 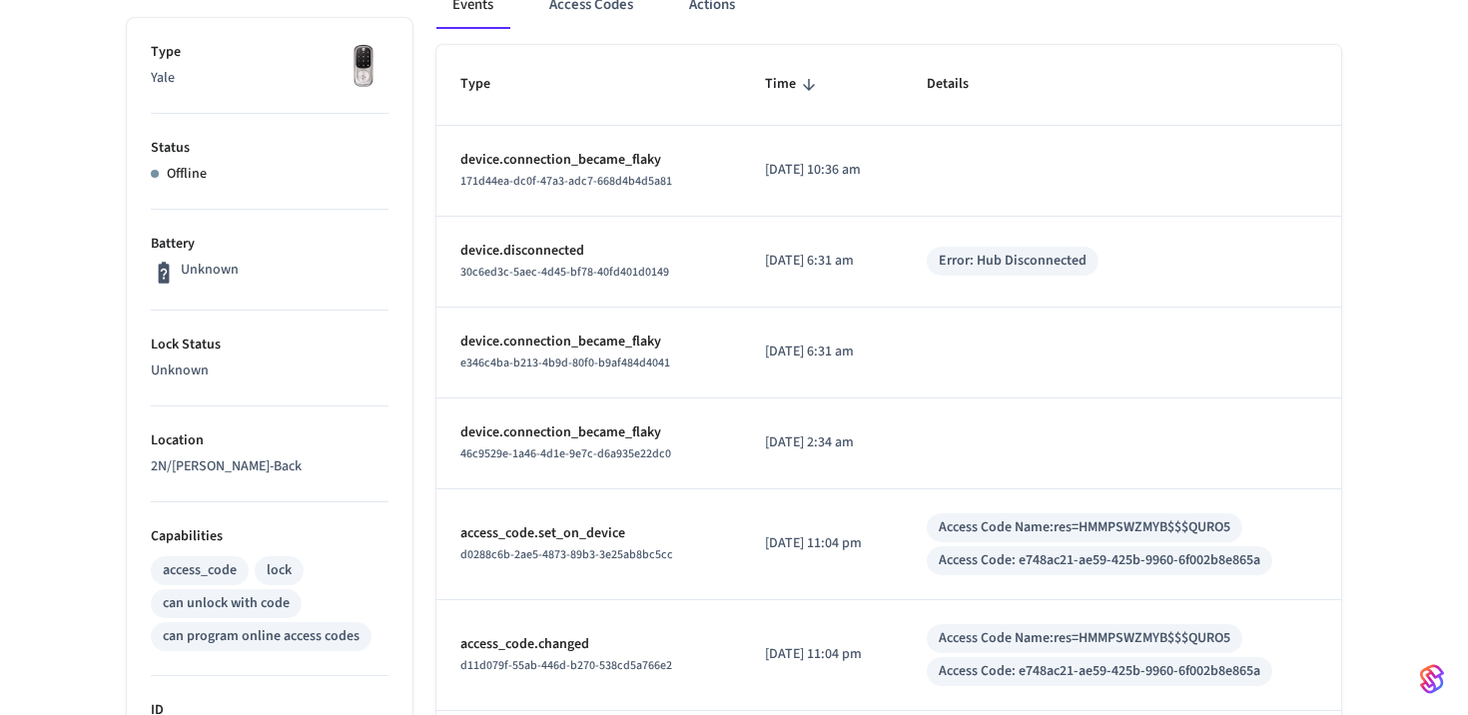 What do you see at coordinates (566, 181) in the screenshot?
I see `span: 171d44ea-dc0f-47a3-adc7-668d4b4d5a81` at bounding box center [566, 181].